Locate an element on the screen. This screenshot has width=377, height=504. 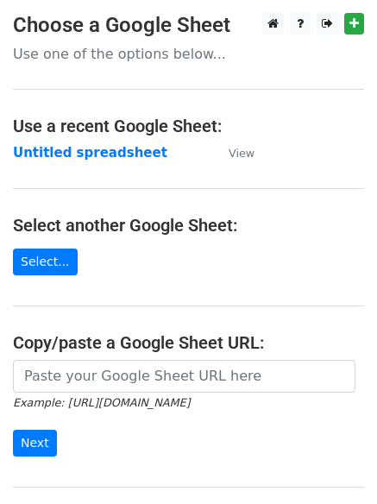
h3: Choose a Google Sheet is located at coordinates (188, 25).